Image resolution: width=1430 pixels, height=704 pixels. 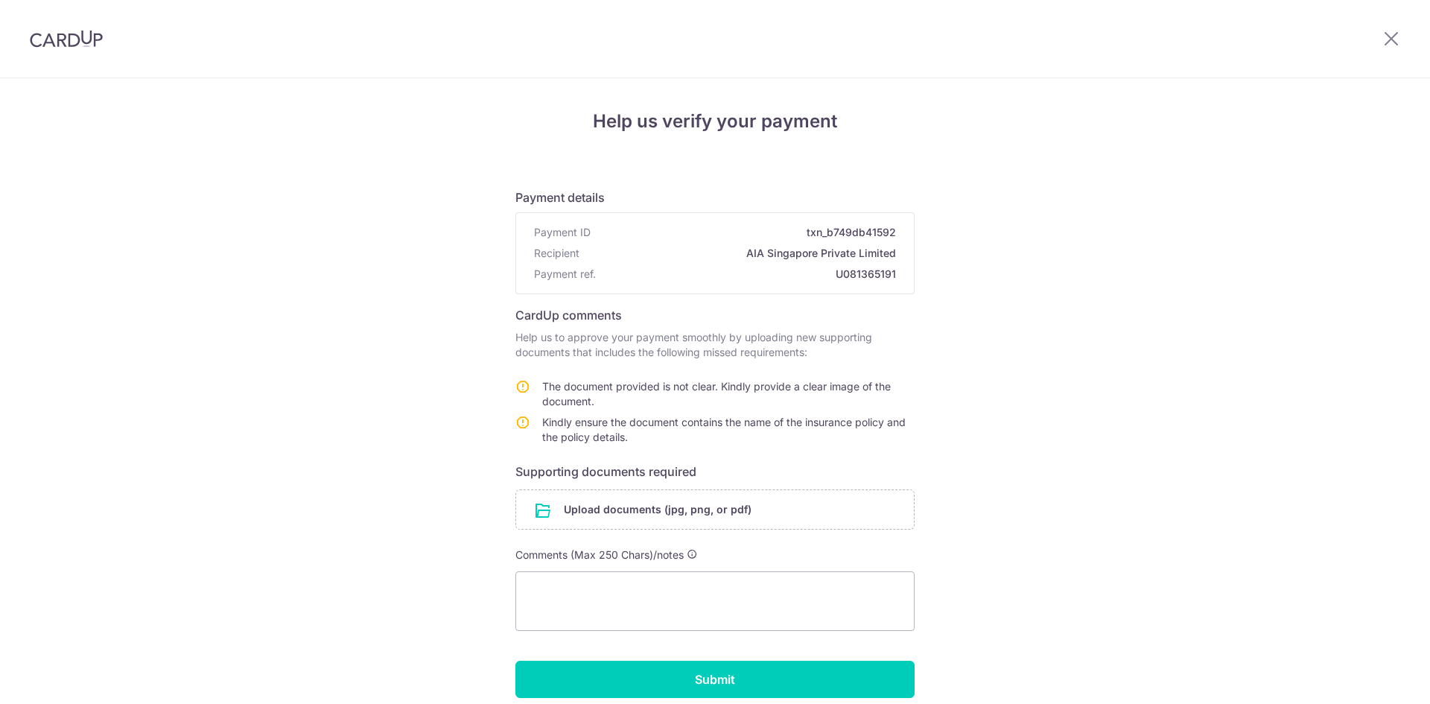 I want to click on h4: Help us verify your payment, so click(x=715, y=121).